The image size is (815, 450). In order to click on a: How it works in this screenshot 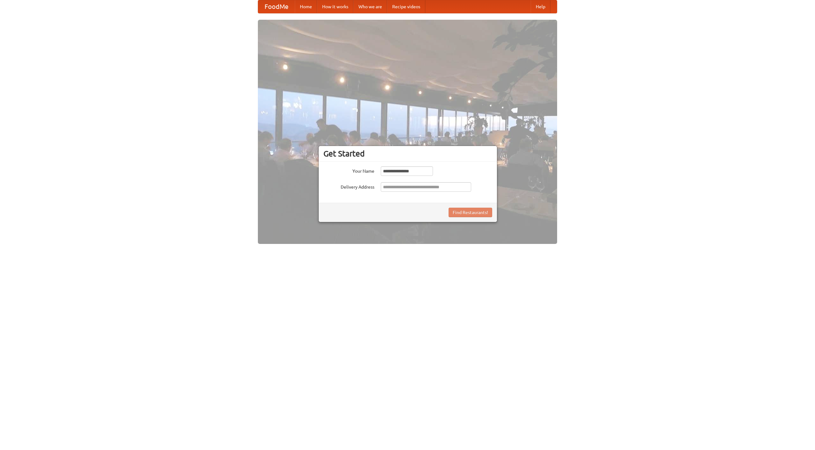, I will do `click(335, 7)`.